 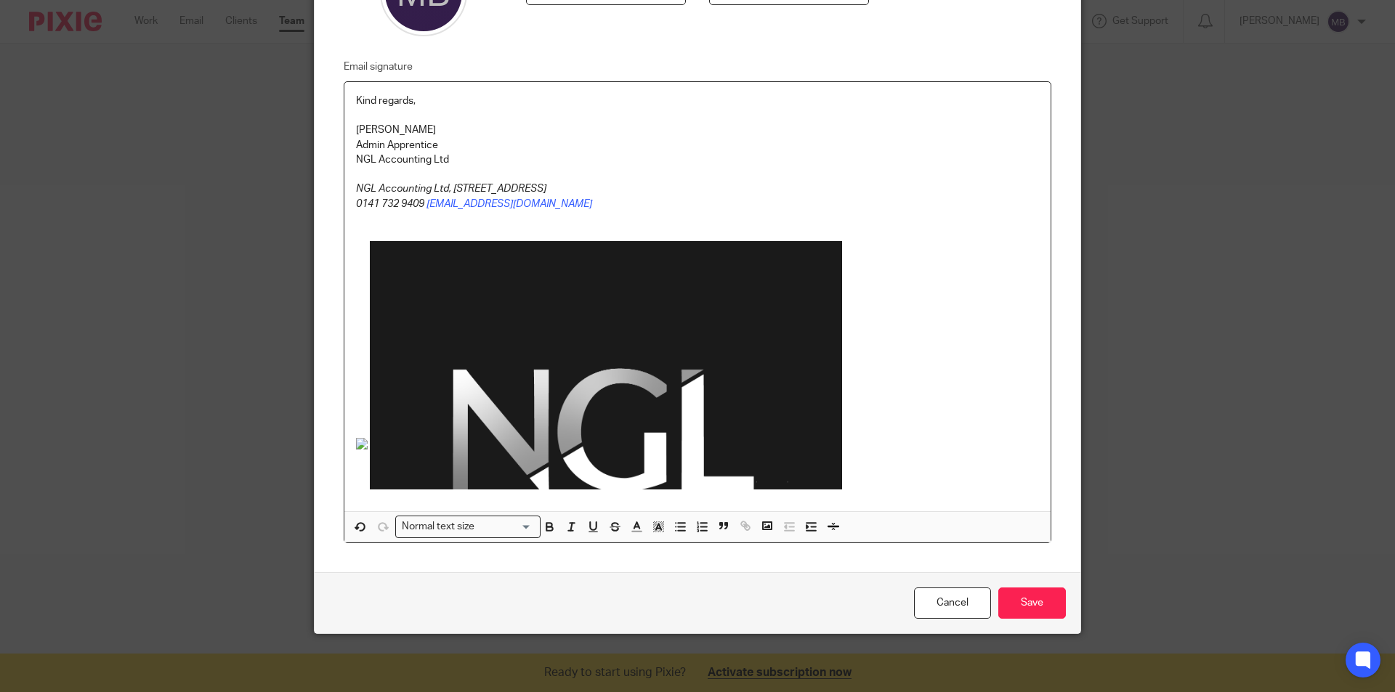 I want to click on div: Search for option, so click(x=468, y=527).